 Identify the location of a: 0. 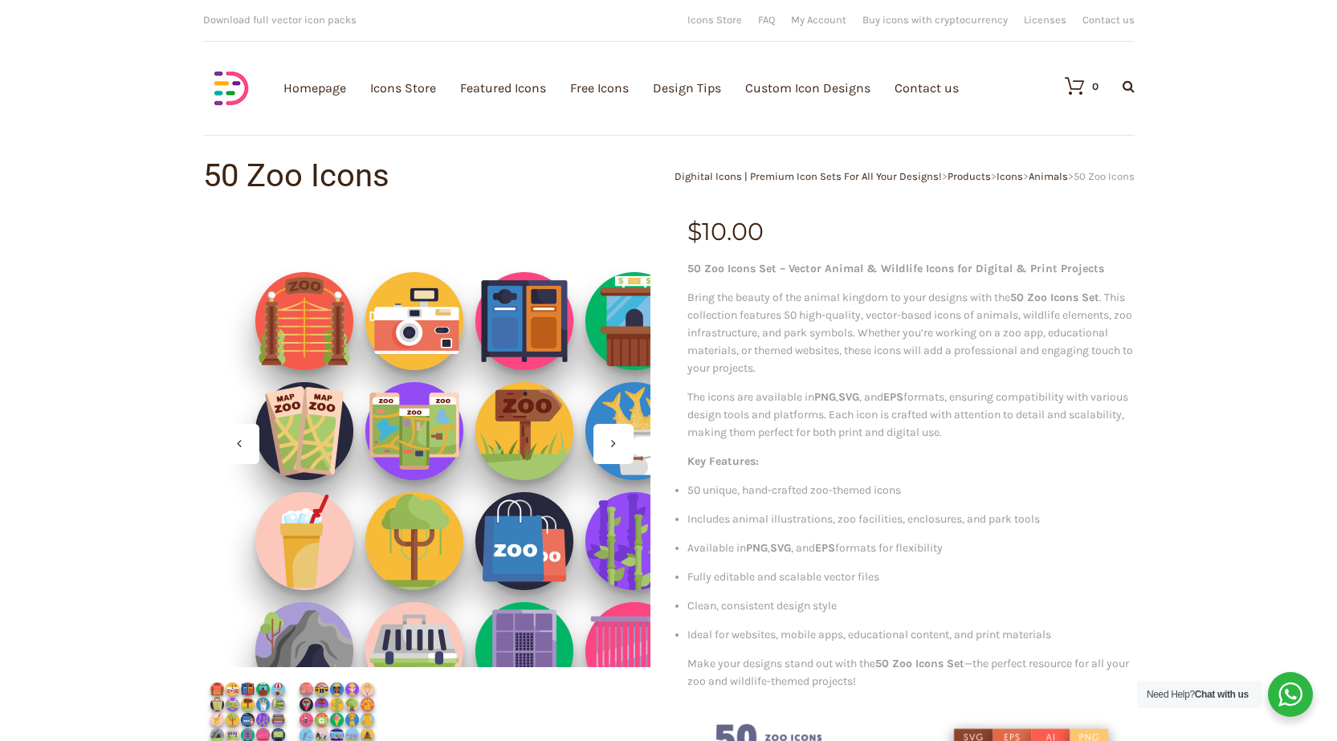
(1073, 86).